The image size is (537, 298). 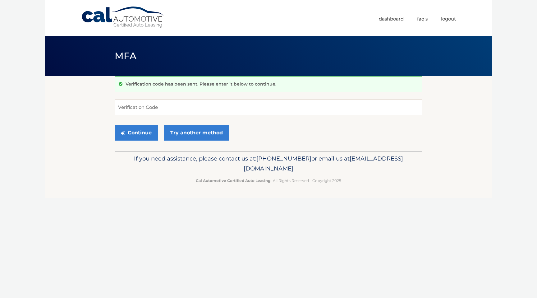 What do you see at coordinates (136, 133) in the screenshot?
I see `button: Continue` at bounding box center [136, 133].